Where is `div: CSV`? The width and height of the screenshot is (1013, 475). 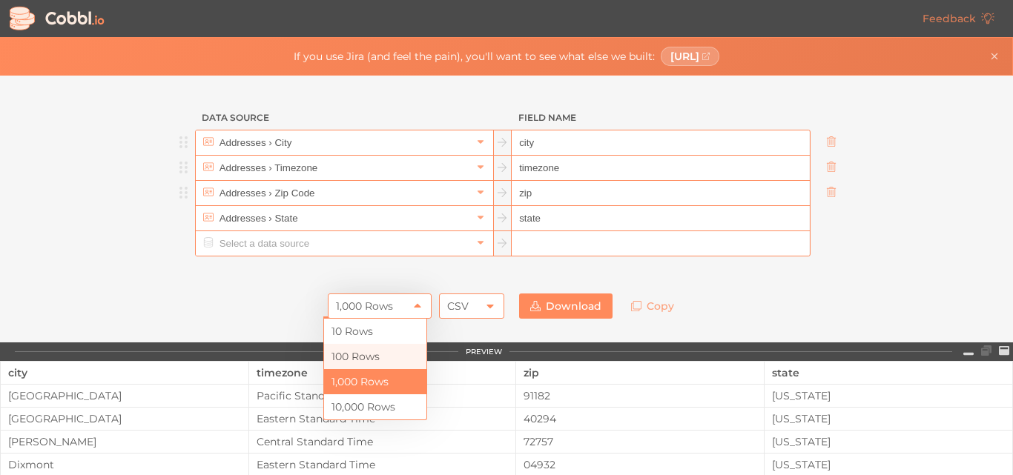
div: CSV is located at coordinates (457, 306).